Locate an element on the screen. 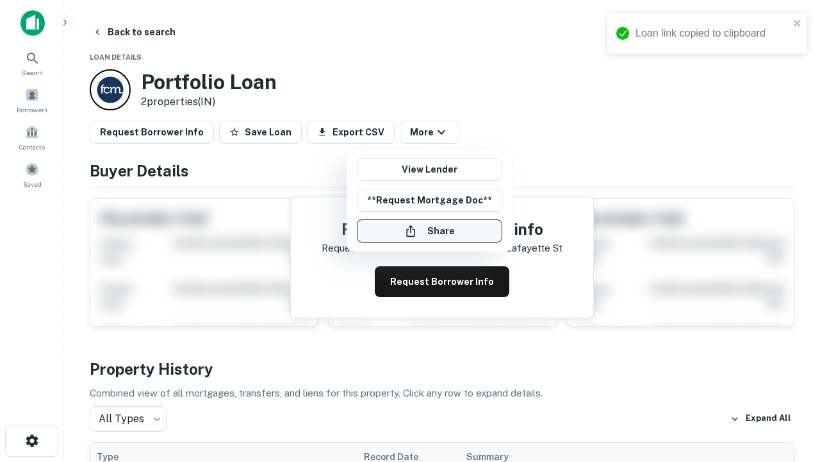 The height and width of the screenshot is (462, 820). button: Share is located at coordinates (429, 231).